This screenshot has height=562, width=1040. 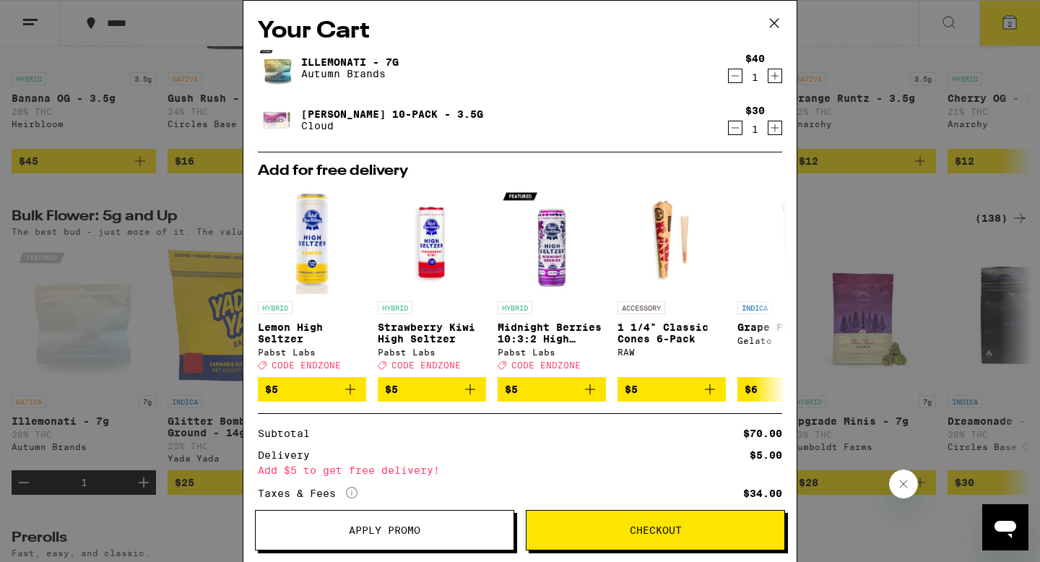 What do you see at coordinates (289, 455) in the screenshot?
I see `div: Delivery` at bounding box center [289, 455].